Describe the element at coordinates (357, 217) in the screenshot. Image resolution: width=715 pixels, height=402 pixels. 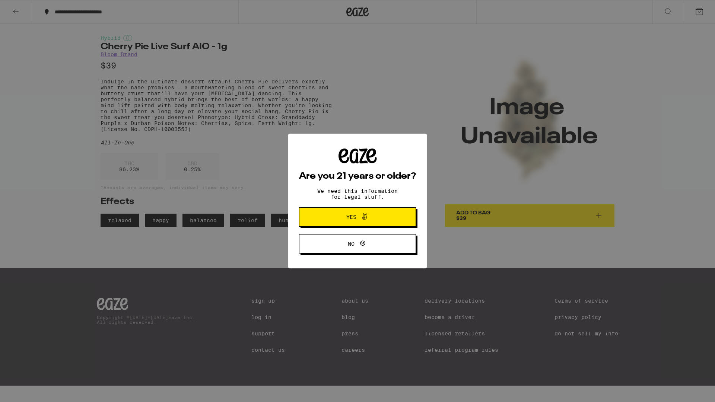
I see `button: Yes` at that location.